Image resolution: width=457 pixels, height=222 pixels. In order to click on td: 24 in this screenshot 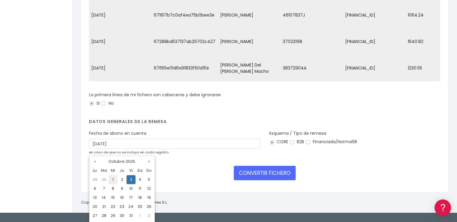, I will do `click(131, 206)`.